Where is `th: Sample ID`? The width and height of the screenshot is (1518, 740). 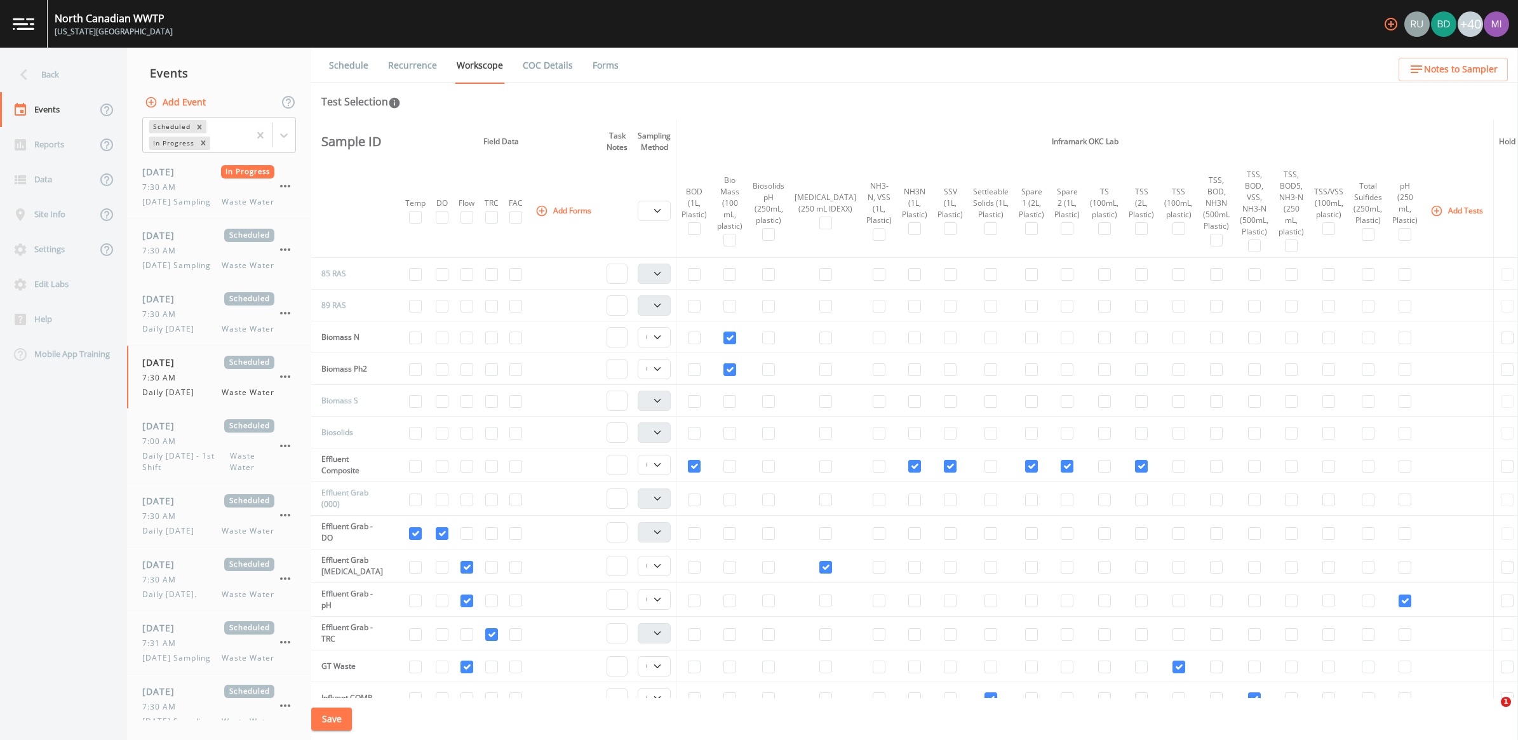
th: Sample ID is located at coordinates (349, 142).